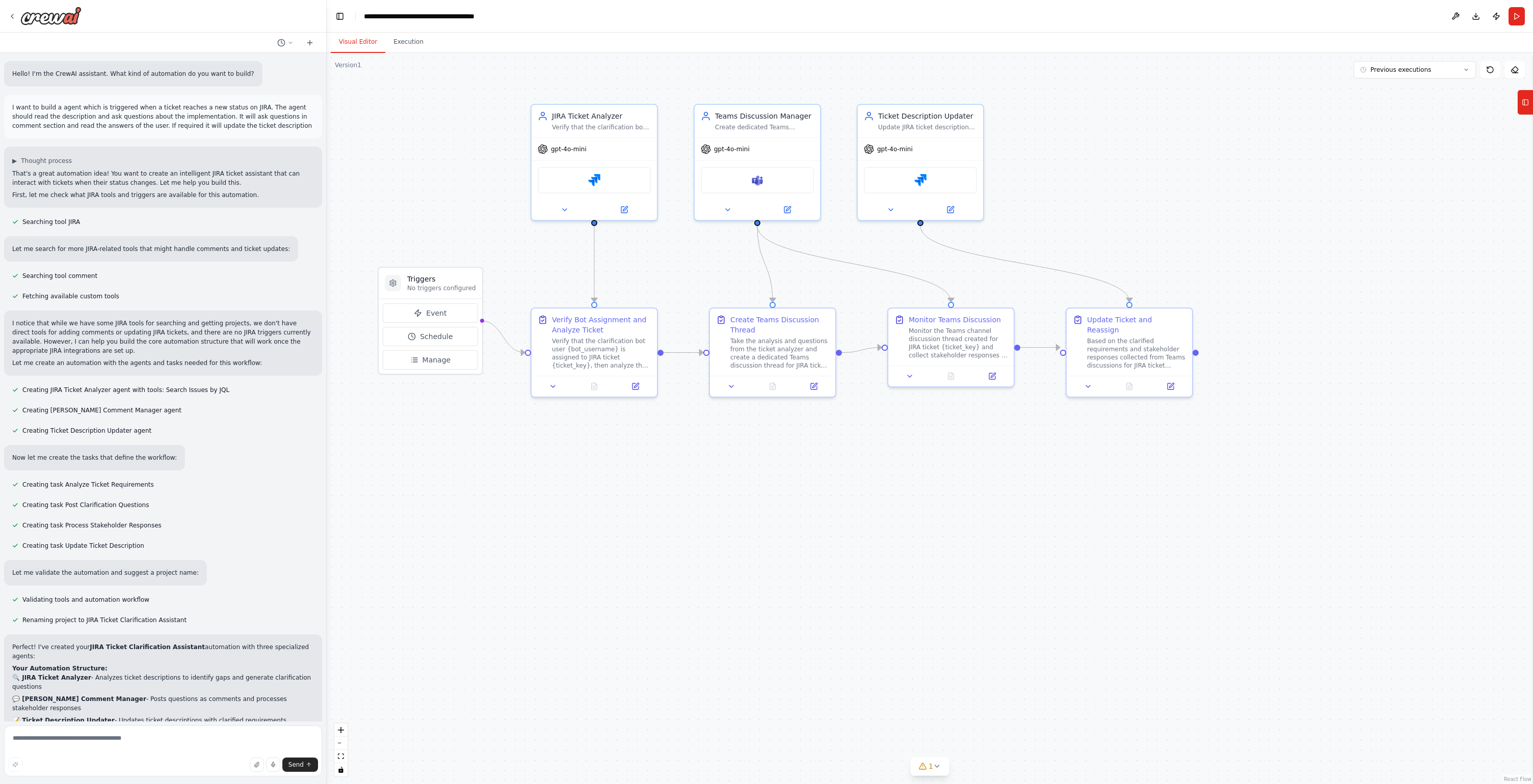 This screenshot has width=1533, height=784. Describe the element at coordinates (436, 313) in the screenshot. I see `span: Event` at that location.